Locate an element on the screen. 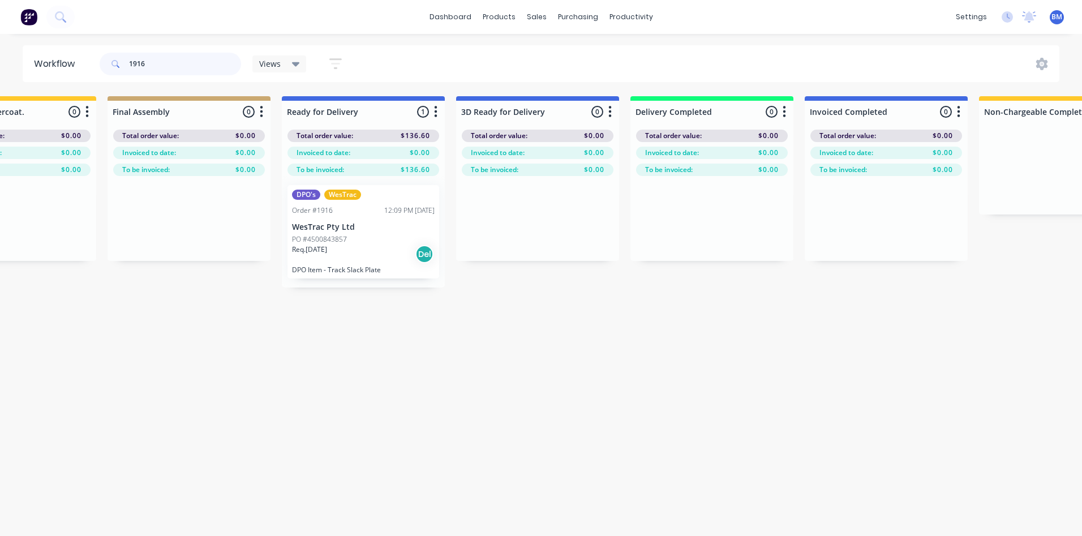 The width and height of the screenshot is (1082, 536). div: purchasing is located at coordinates (578, 17).